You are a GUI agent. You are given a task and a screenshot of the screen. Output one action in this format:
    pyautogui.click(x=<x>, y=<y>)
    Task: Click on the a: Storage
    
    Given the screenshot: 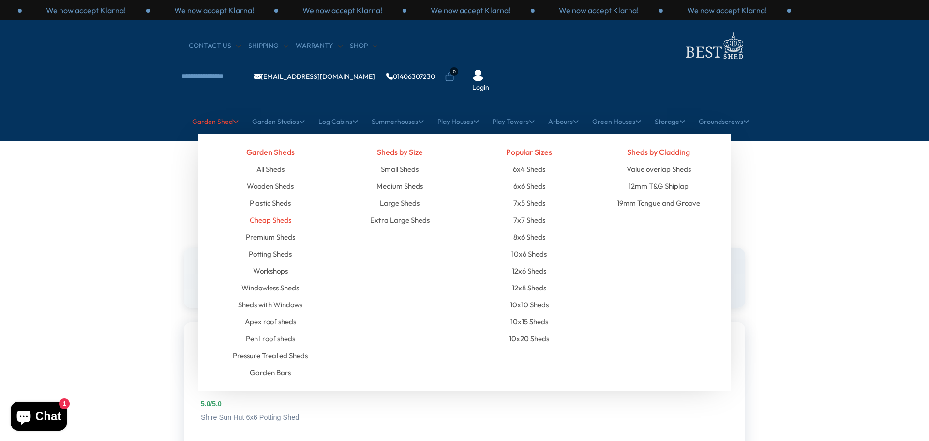 What is the action you would take?
    pyautogui.click(x=670, y=121)
    